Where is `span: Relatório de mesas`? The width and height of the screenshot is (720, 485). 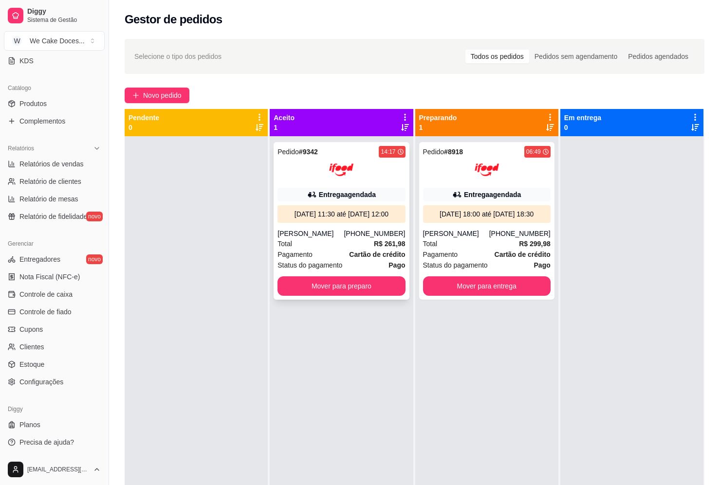 span: Relatório de mesas is located at coordinates (49, 199).